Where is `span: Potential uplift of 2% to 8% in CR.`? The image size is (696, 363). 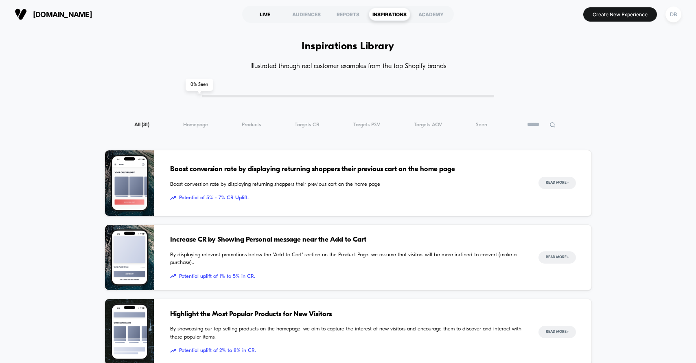
span: Potential uplift of 2% to 8% in CR. is located at coordinates (346, 351).